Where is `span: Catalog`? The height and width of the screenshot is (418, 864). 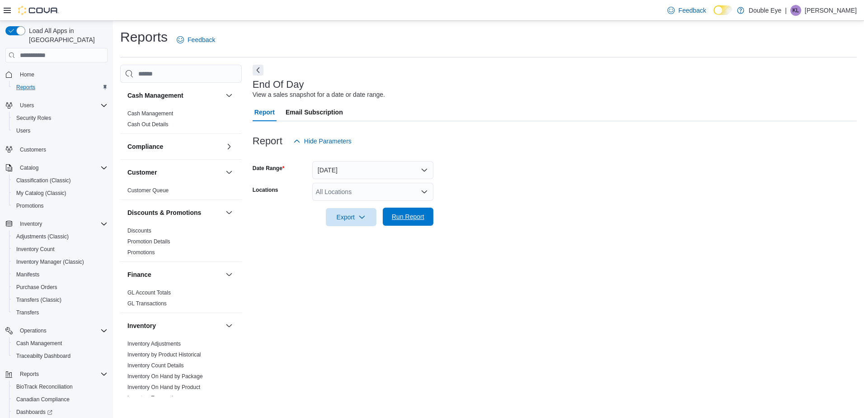
span: Catalog is located at coordinates (62, 168).